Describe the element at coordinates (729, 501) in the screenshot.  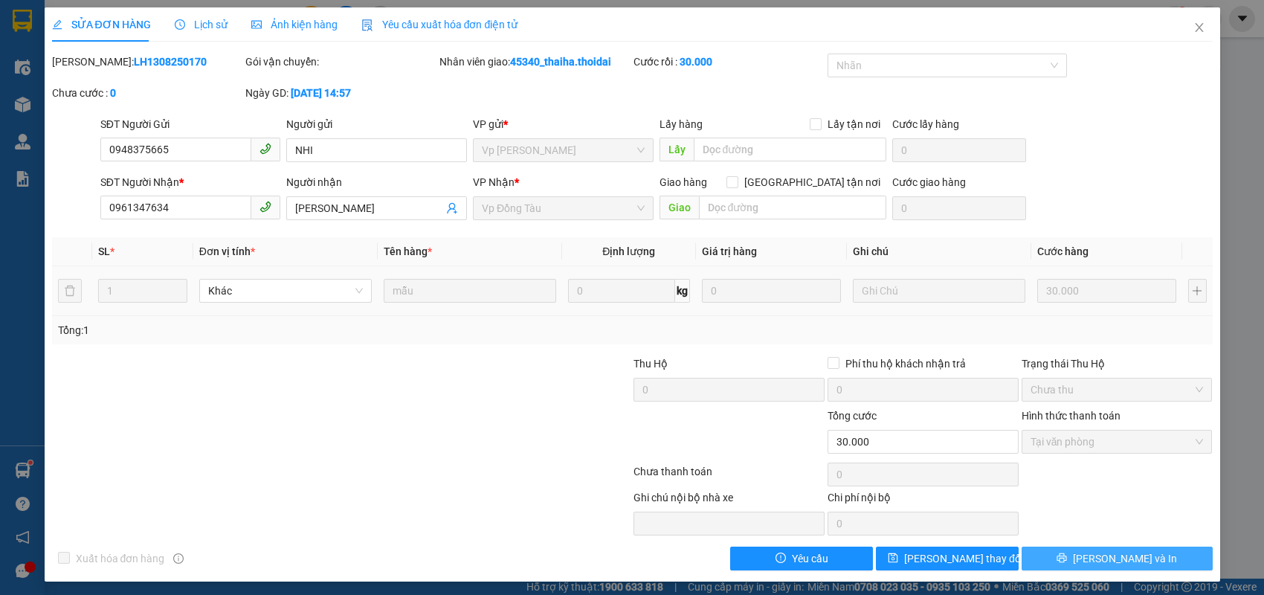
I see `div: Ghi chú nội bộ nhà xe` at that location.